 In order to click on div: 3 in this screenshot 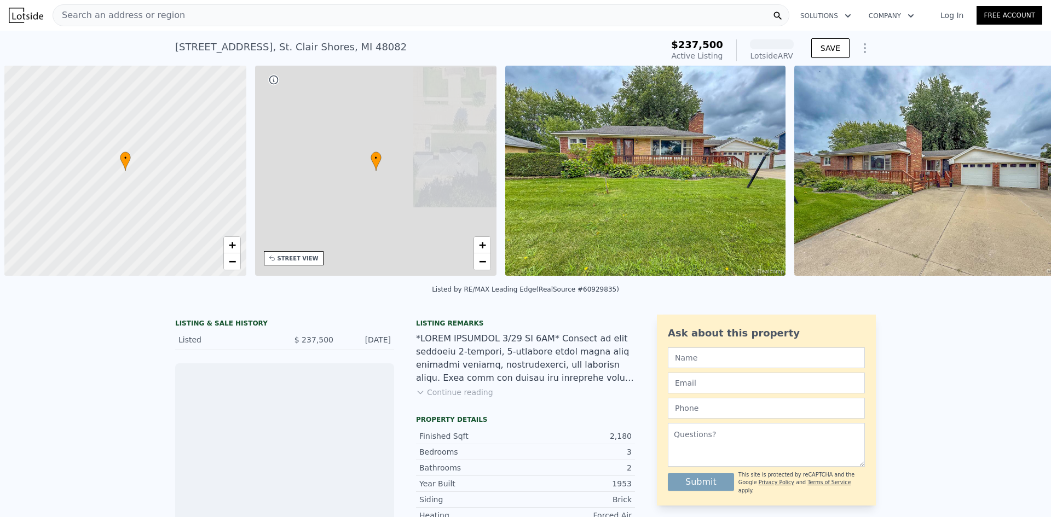, I will do `click(579, 452)`.